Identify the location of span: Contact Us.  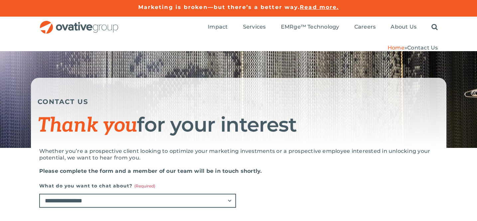
(422, 48).